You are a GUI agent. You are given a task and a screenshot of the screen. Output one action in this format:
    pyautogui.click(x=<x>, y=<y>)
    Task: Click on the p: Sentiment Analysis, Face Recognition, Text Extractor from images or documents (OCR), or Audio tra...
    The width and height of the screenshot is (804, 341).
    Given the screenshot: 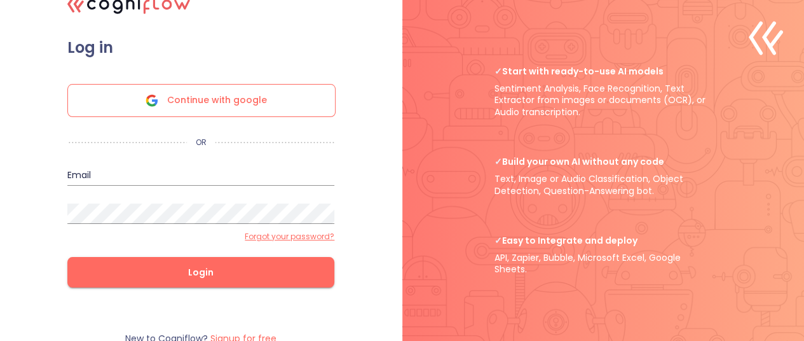 What is the action you would take?
    pyautogui.click(x=603, y=92)
    